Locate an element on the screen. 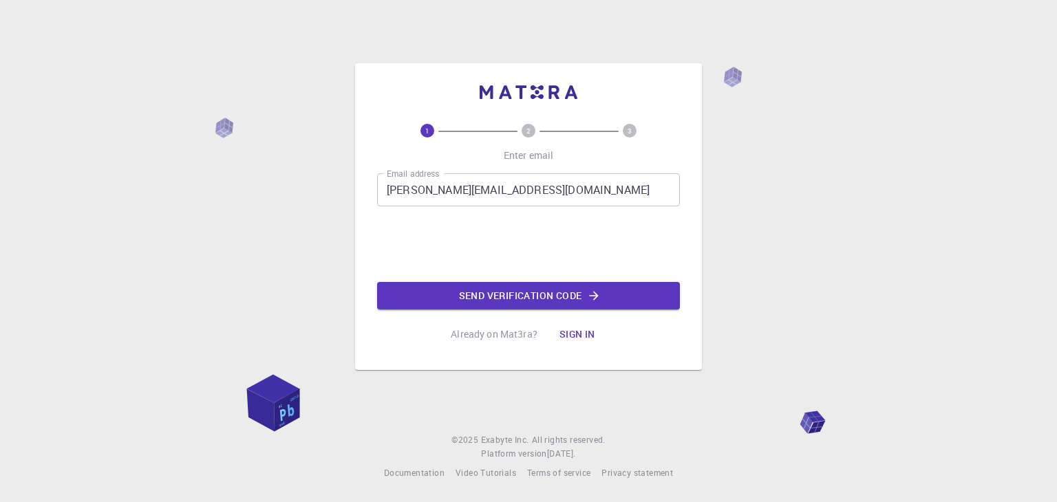  a: Video Tutorials is located at coordinates (486, 473).